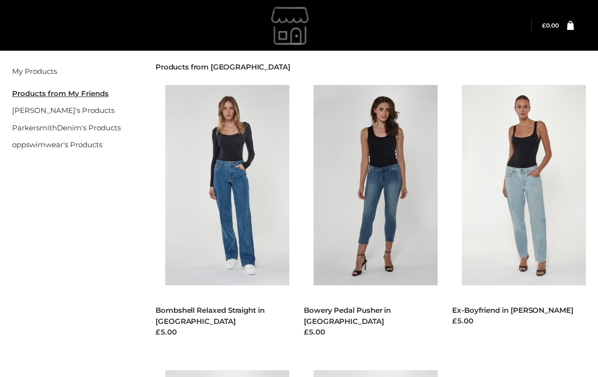  What do you see at coordinates (57, 144) in the screenshot?
I see `a: oppswimwear's Products` at bounding box center [57, 144].